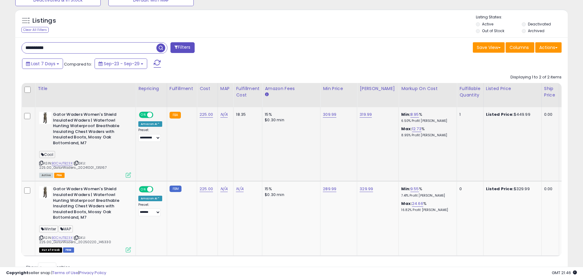  Describe the element at coordinates (291, 89) in the screenshot. I see `div: Amazon Fees` at that location.